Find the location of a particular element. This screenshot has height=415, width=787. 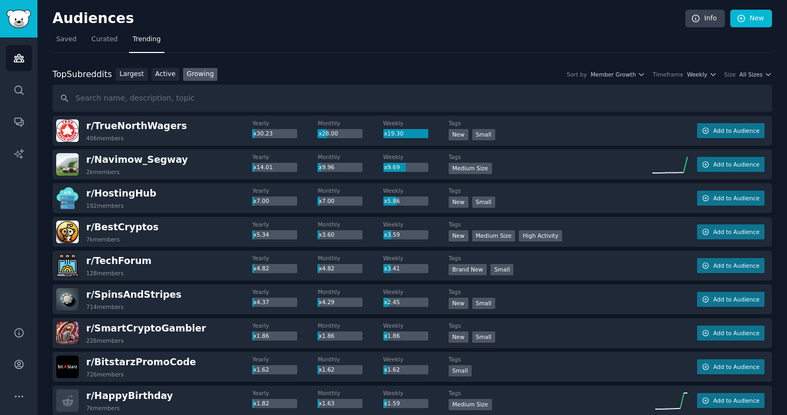

span: x1.63 is located at coordinates (327, 403).